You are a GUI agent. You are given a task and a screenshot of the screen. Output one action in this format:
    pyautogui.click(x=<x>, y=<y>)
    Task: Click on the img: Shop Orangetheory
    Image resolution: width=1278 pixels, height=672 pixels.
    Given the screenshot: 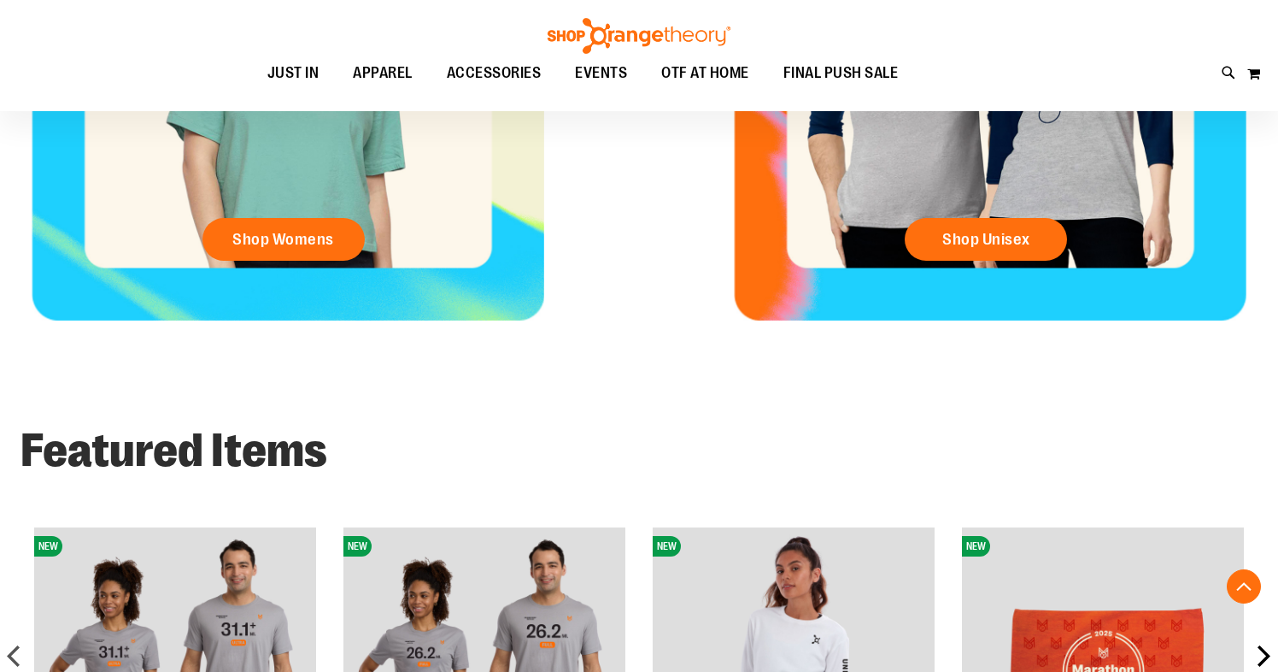 What is the action you would take?
    pyautogui.click(x=639, y=36)
    